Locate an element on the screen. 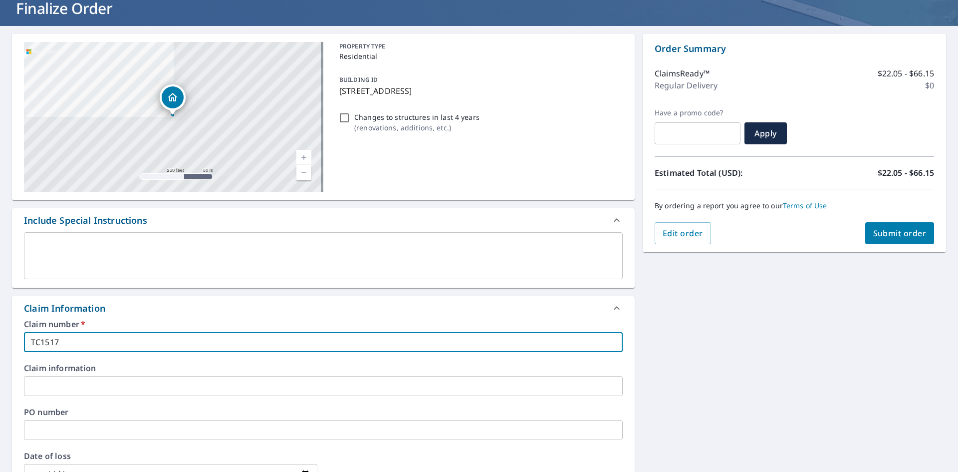 This screenshot has width=958, height=472. p: $0 is located at coordinates (930, 85).